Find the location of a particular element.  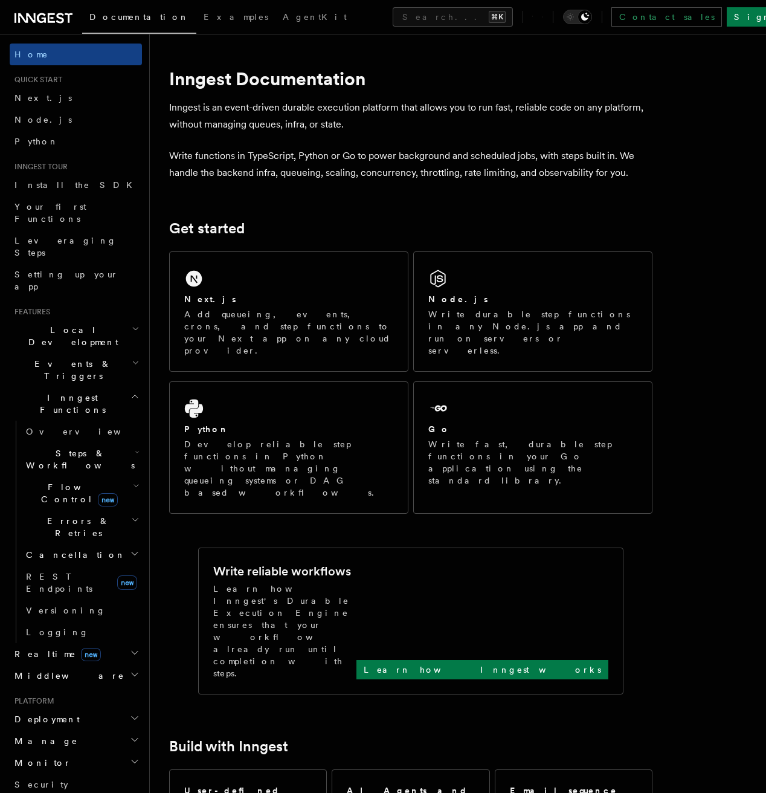

p: Write functions in TypeScript, Python or Go to power background and scheduled jobs, with steps bu... is located at coordinates (411, 164).